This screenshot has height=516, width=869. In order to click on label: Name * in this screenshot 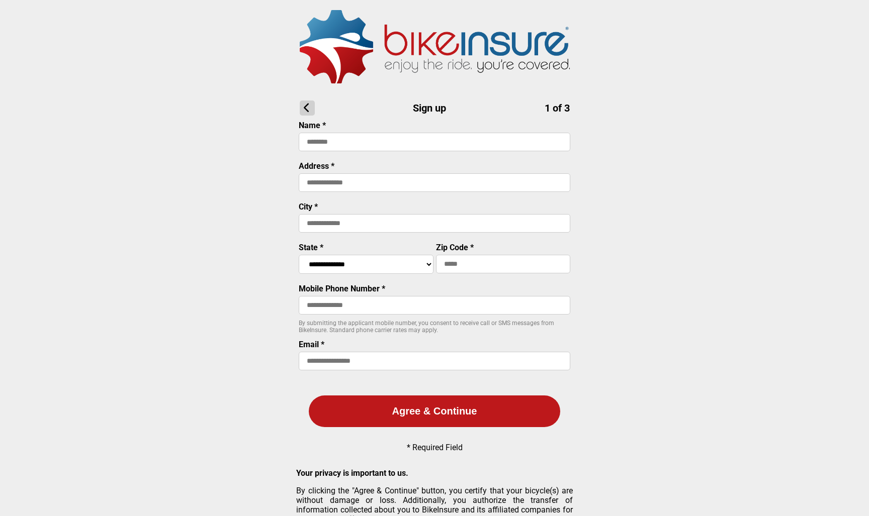, I will do `click(312, 125)`.